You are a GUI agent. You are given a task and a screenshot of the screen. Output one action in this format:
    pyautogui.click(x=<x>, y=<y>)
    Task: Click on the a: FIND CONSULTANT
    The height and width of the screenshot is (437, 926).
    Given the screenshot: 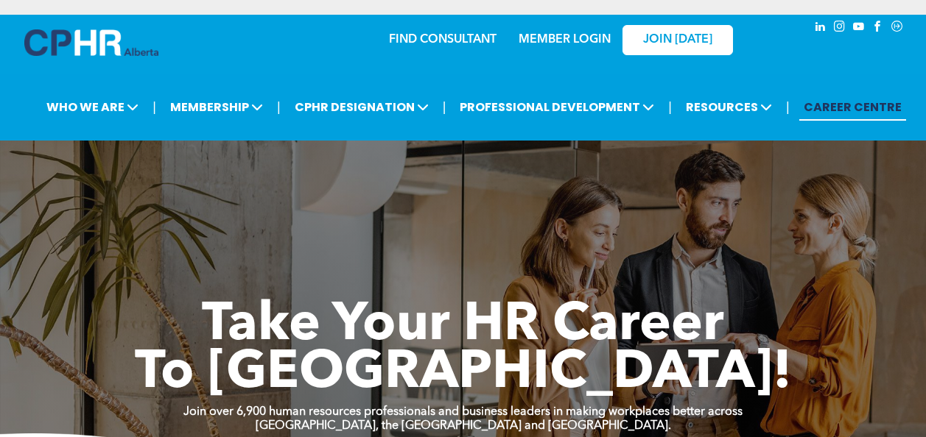 What is the action you would take?
    pyautogui.click(x=443, y=40)
    